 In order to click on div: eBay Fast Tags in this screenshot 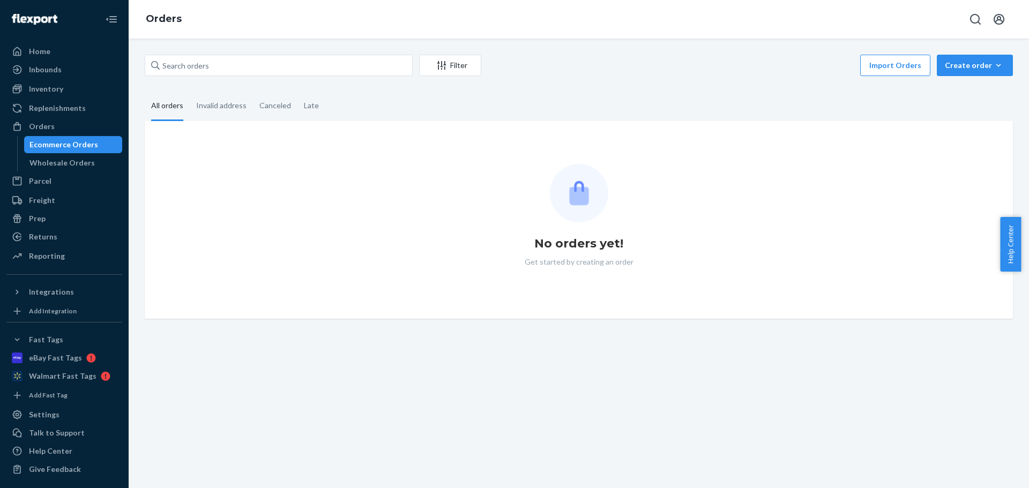, I will do `click(55, 358)`.